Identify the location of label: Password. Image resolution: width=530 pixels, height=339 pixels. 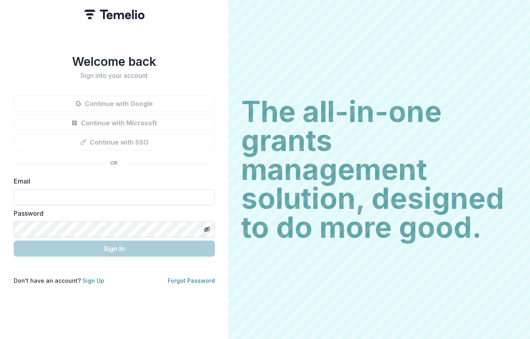
(112, 213).